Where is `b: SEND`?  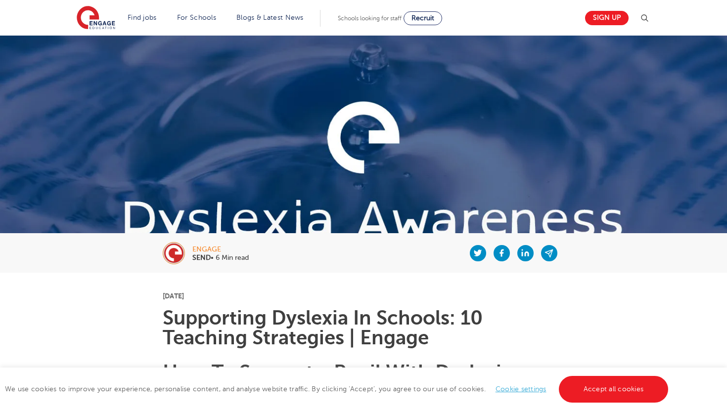
b: SEND is located at coordinates (201, 258).